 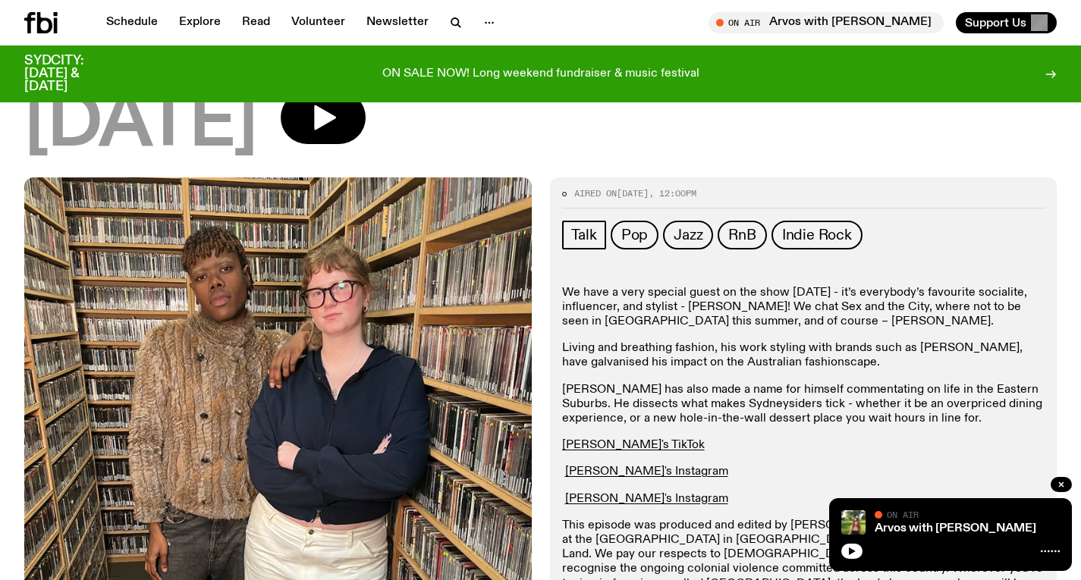 I want to click on span: , 12:00pm, so click(x=672, y=193).